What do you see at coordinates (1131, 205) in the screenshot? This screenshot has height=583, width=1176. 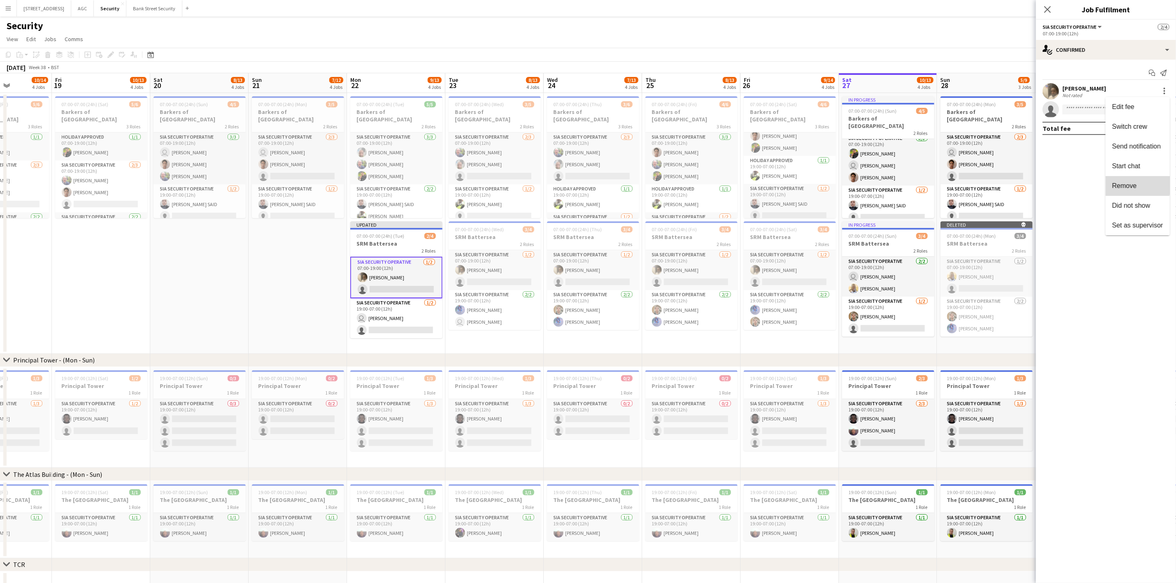 I see `span: Did not show` at bounding box center [1131, 205].